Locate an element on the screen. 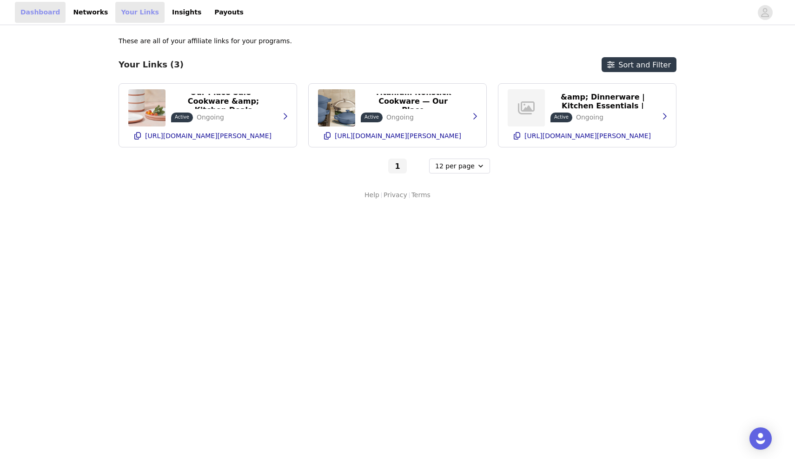 This screenshot has height=459, width=795. button: Go To Page 1 is located at coordinates (397, 166).